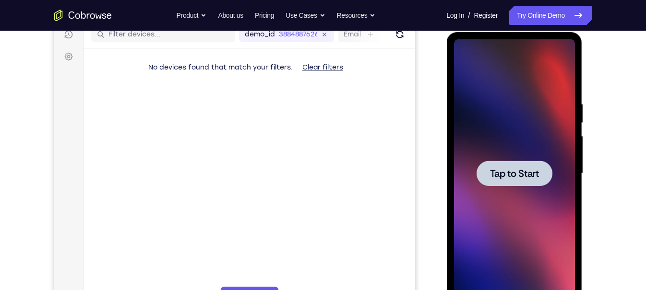 The image size is (646, 290). What do you see at coordinates (298, 36) in the screenshot?
I see `label: Email` at bounding box center [298, 36].